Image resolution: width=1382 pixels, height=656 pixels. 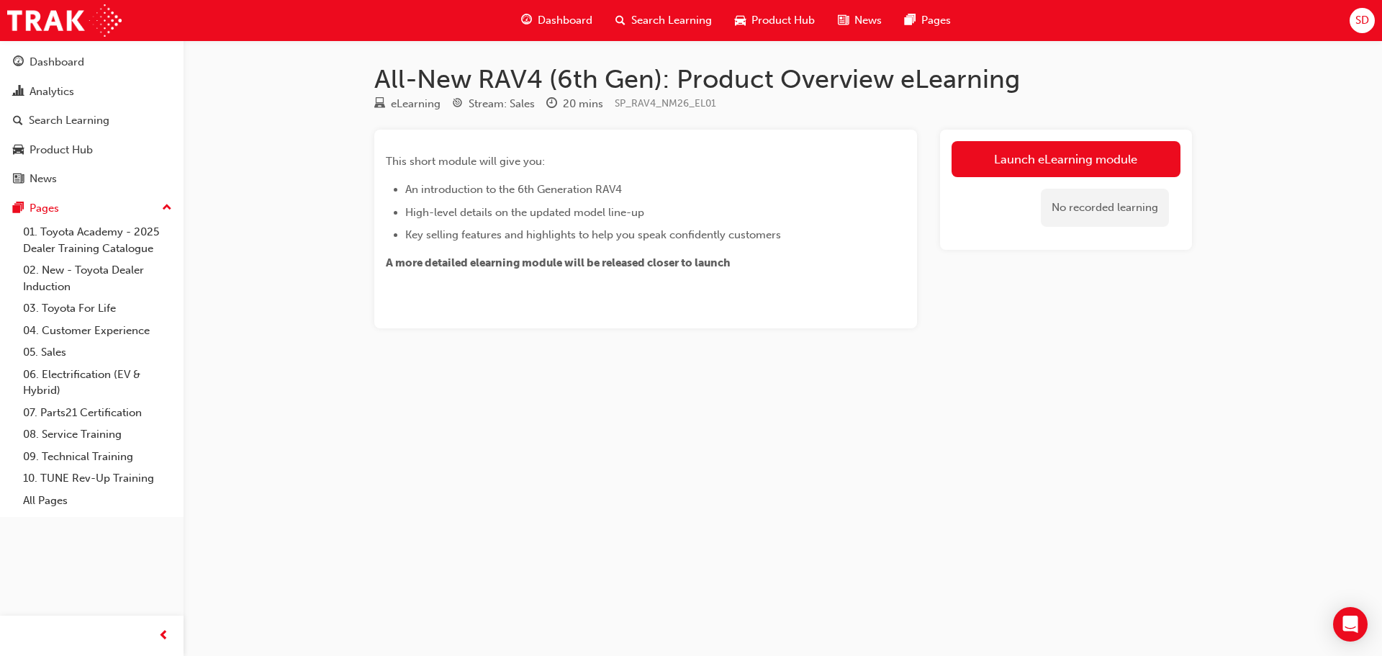 What do you see at coordinates (61, 150) in the screenshot?
I see `div: Product Hub` at bounding box center [61, 150].